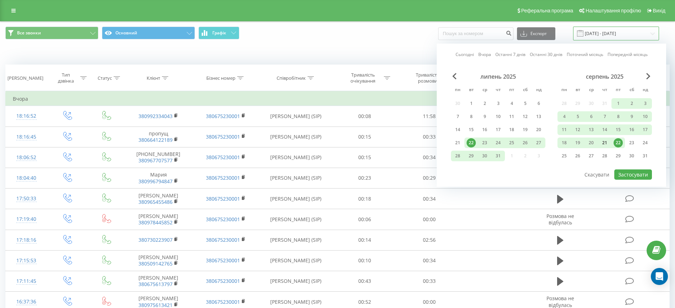 This screenshot has height=308, width=675. What do you see at coordinates (591, 156) in the screenshot?
I see `div: ср 27 серп 2025 р.` at bounding box center [591, 156].